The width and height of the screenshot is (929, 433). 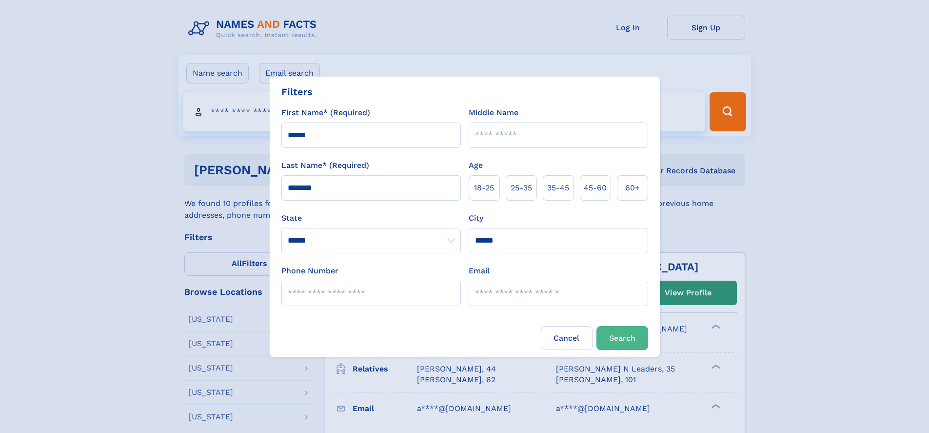 I want to click on label: First Name* (Required), so click(x=326, y=113).